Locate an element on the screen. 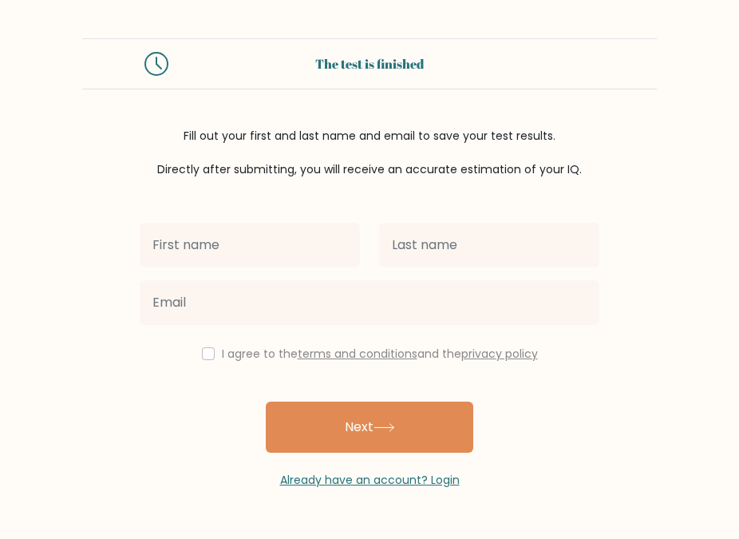  input: First name is located at coordinates (250, 245).